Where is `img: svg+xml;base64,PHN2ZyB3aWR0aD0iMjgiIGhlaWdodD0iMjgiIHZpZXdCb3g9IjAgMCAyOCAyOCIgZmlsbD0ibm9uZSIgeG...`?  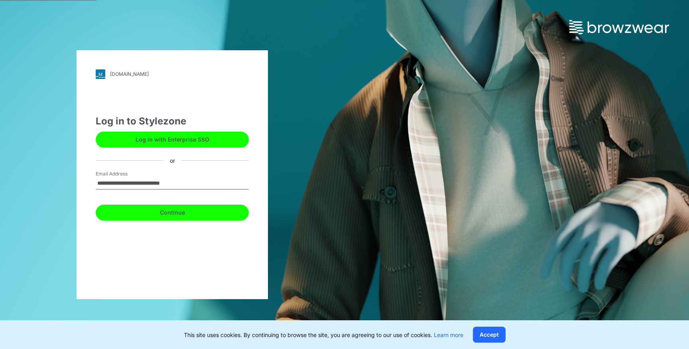
img: svg+xml;base64,PHN2ZyB3aWR0aD0iMjgiIGhlaWdodD0iMjgiIHZpZXdCb3g9IjAgMCAyOCAyOCIgZmlsbD0ibm9uZSIgeG... is located at coordinates (100, 74).